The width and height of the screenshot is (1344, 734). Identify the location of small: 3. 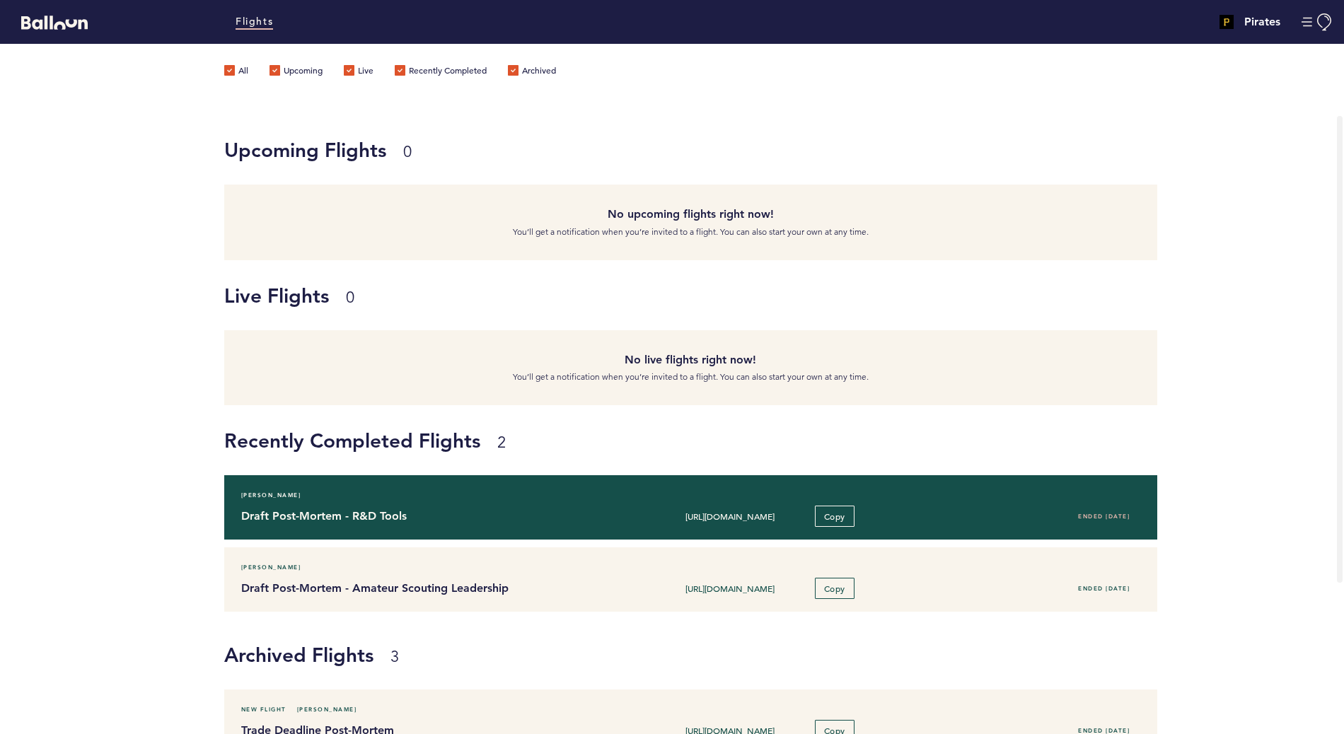
(395, 656).